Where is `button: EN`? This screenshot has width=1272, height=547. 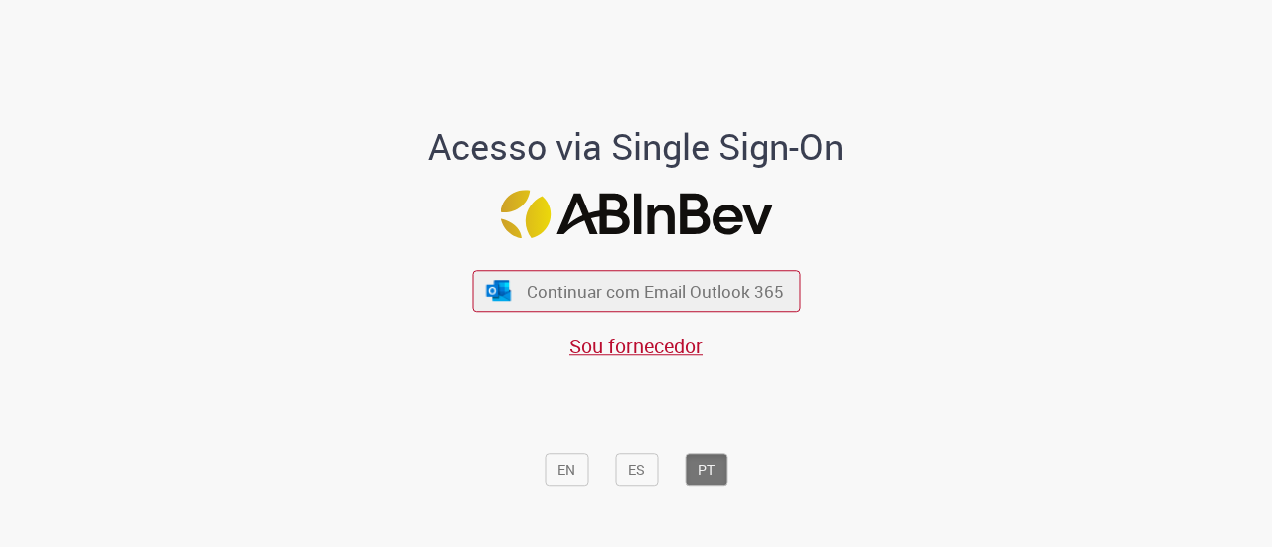
button: EN is located at coordinates (566, 470).